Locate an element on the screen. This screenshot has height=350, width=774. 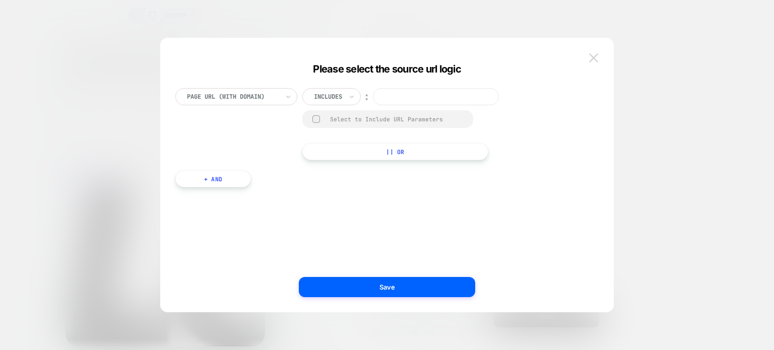
div: Select to Include URL Parameters is located at coordinates (396, 119).